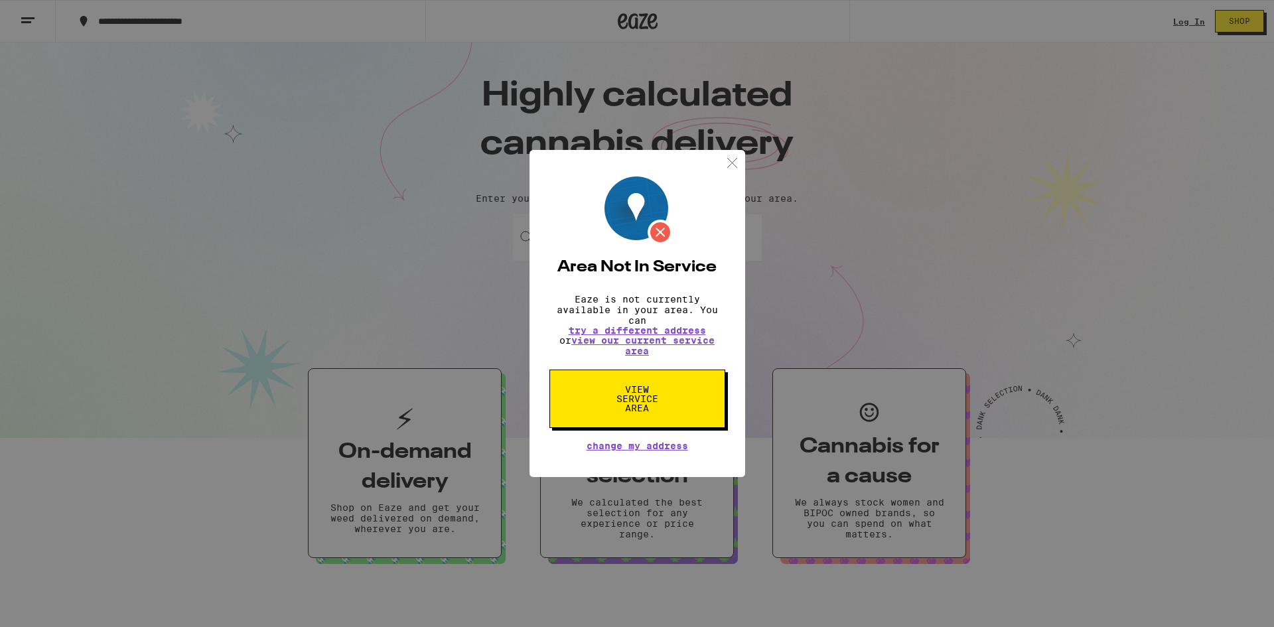 This screenshot has height=627, width=1274. Describe the element at coordinates (637, 267) in the screenshot. I see `h2: Area Not In Service` at that location.